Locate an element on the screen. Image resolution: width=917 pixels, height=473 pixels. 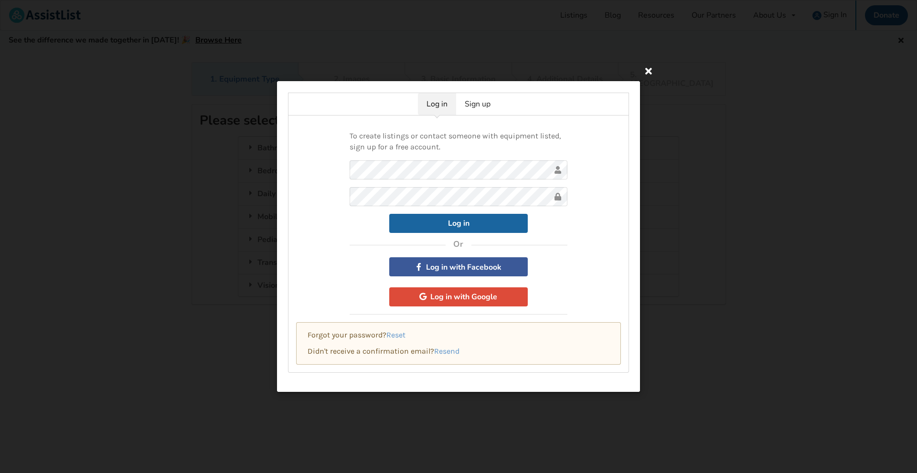
button: Log in is located at coordinates (458, 223).